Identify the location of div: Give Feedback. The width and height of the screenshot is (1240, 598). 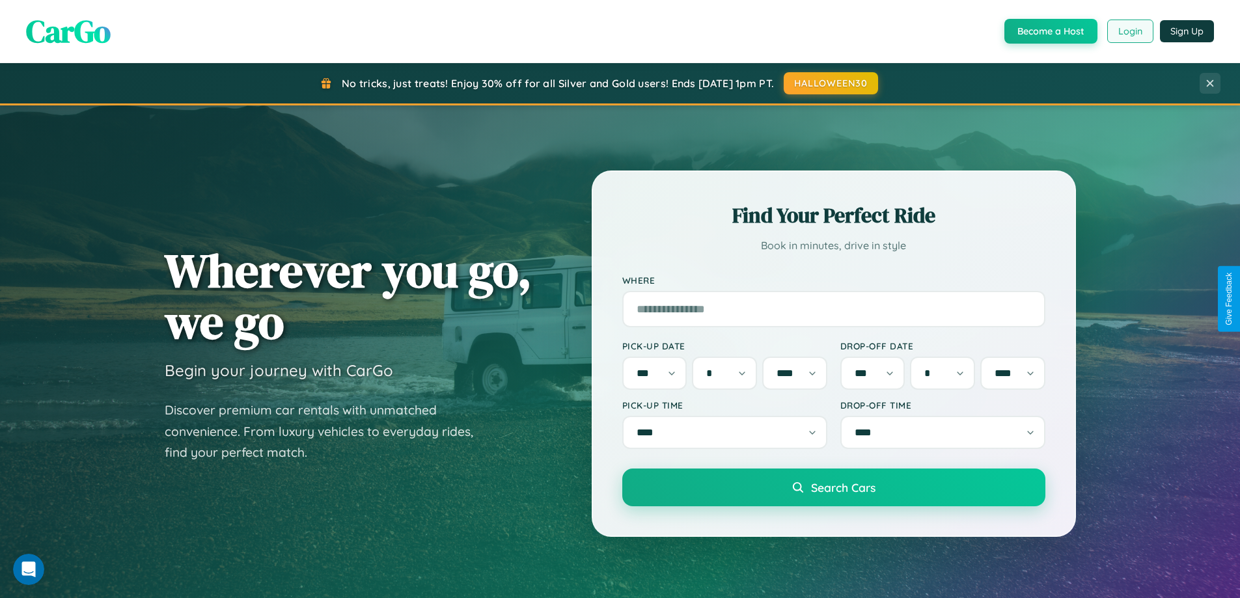
(1229, 299).